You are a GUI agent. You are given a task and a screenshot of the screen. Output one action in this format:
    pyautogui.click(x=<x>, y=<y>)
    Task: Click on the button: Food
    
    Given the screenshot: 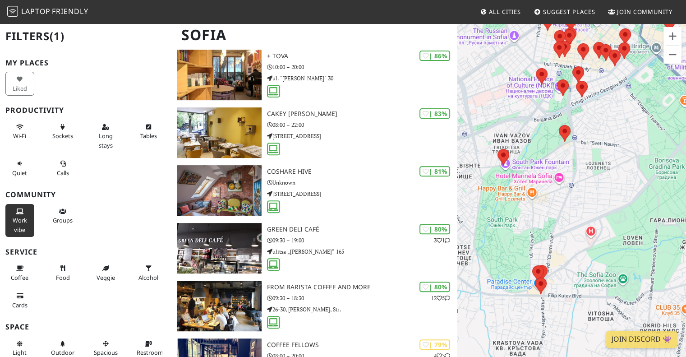 What is the action you would take?
    pyautogui.click(x=63, y=272)
    